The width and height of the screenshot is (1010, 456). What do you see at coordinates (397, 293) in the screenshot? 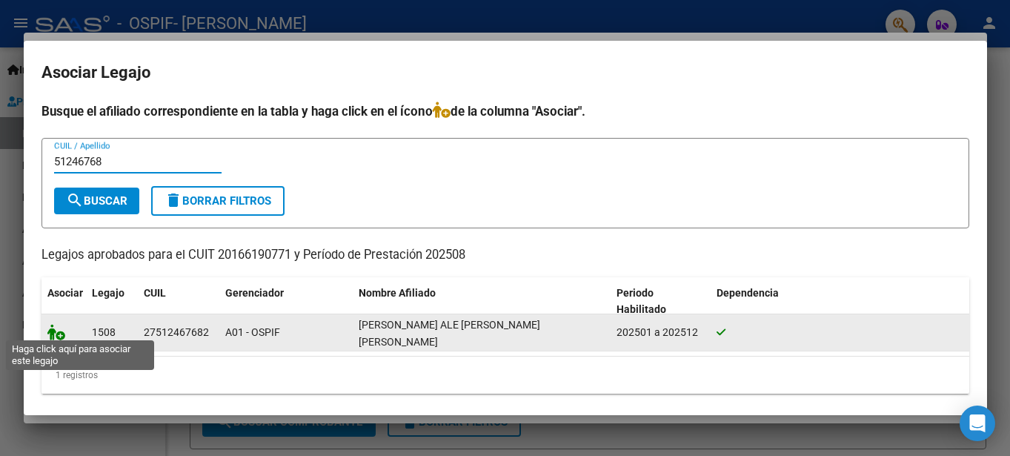
I see `span: Nombre Afiliado` at bounding box center [397, 293].